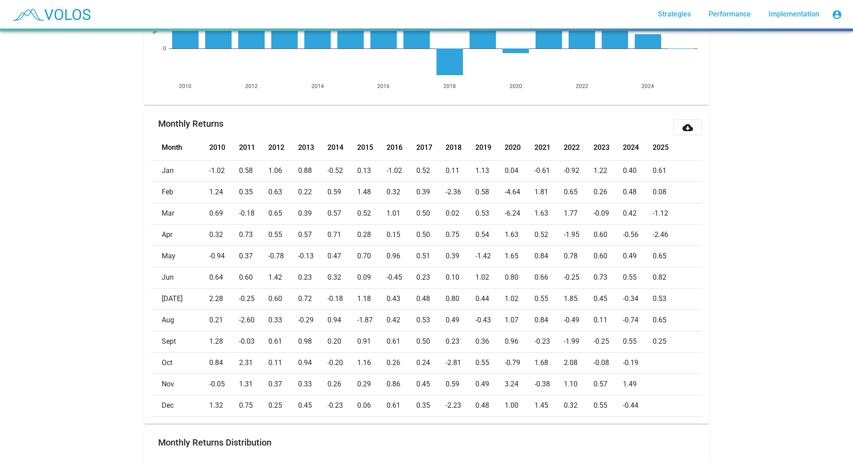 Image resolution: width=853 pixels, height=462 pixels. Describe the element at coordinates (490, 320) in the screenshot. I see `td: -0.43` at that location.